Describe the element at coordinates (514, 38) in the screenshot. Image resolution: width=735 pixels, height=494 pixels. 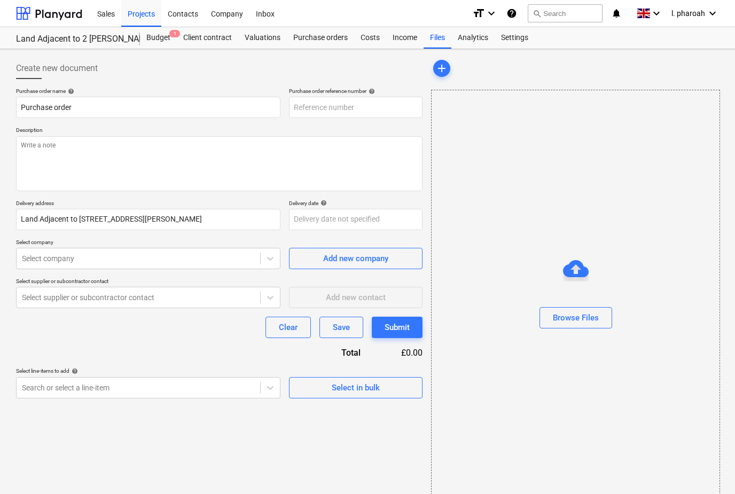
I see `div: Settings` at that location.